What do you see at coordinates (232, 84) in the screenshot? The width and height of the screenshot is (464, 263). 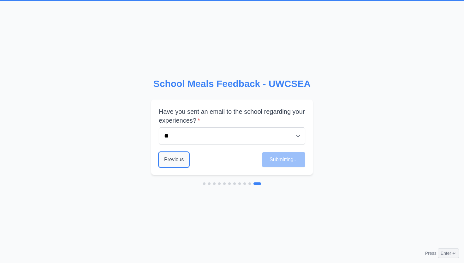 I see `h2: School Meals Feedback - UWCSEA` at bounding box center [232, 84].